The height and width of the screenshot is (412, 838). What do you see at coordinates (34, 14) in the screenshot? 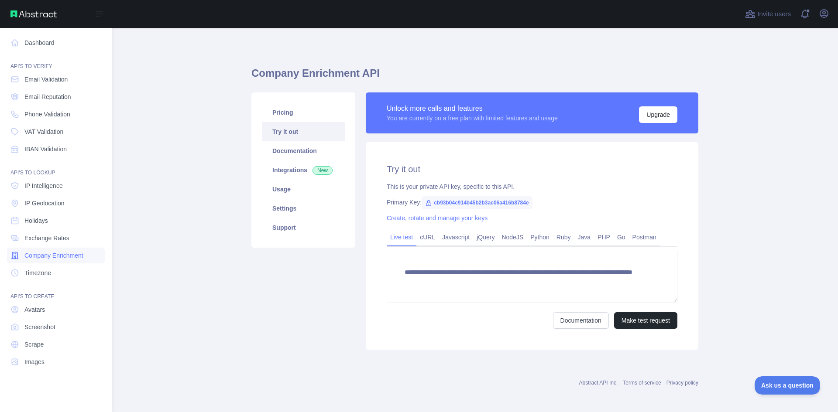
I see `img: Abstract API` at bounding box center [34, 14].